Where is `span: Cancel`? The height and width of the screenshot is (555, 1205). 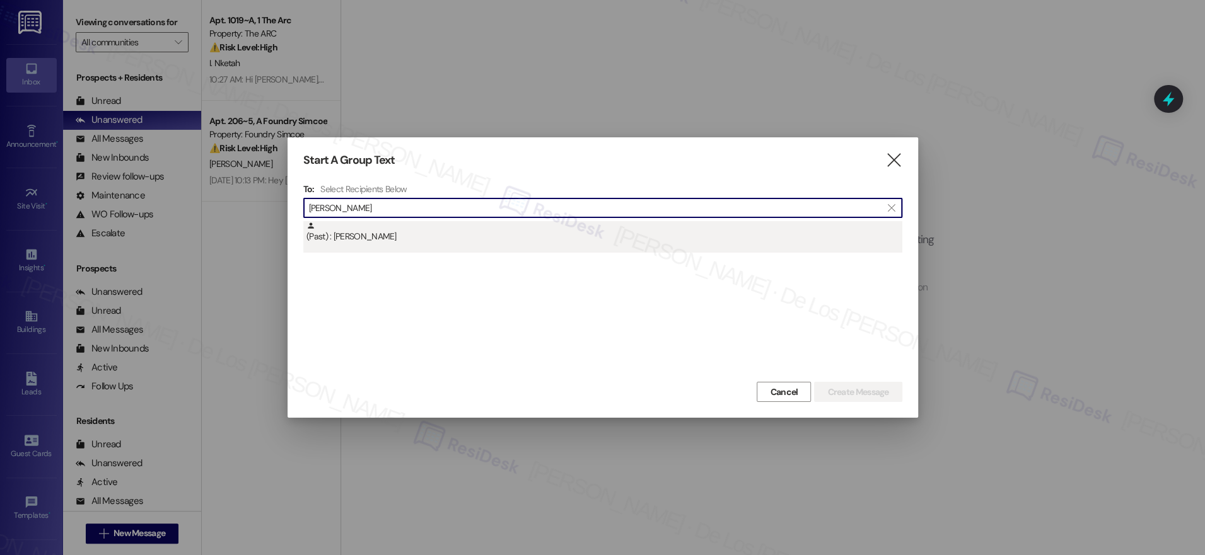
span: Cancel is located at coordinates (784, 392).